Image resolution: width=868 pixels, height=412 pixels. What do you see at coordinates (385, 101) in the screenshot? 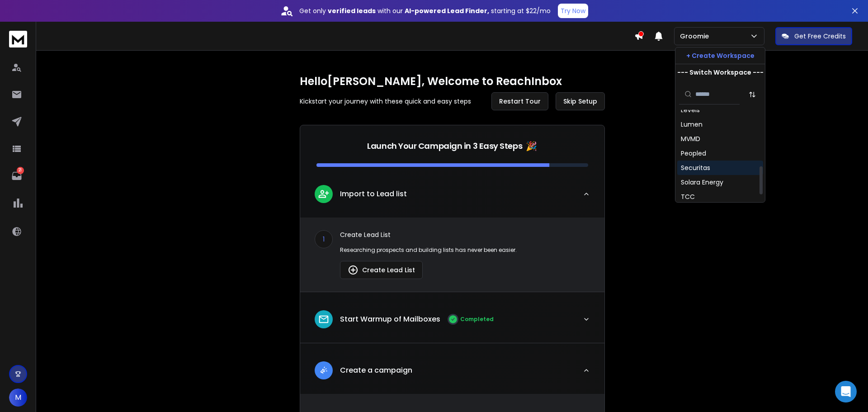
I see `p: Kickstart your journey with these quick and easy steps` at bounding box center [385, 101].